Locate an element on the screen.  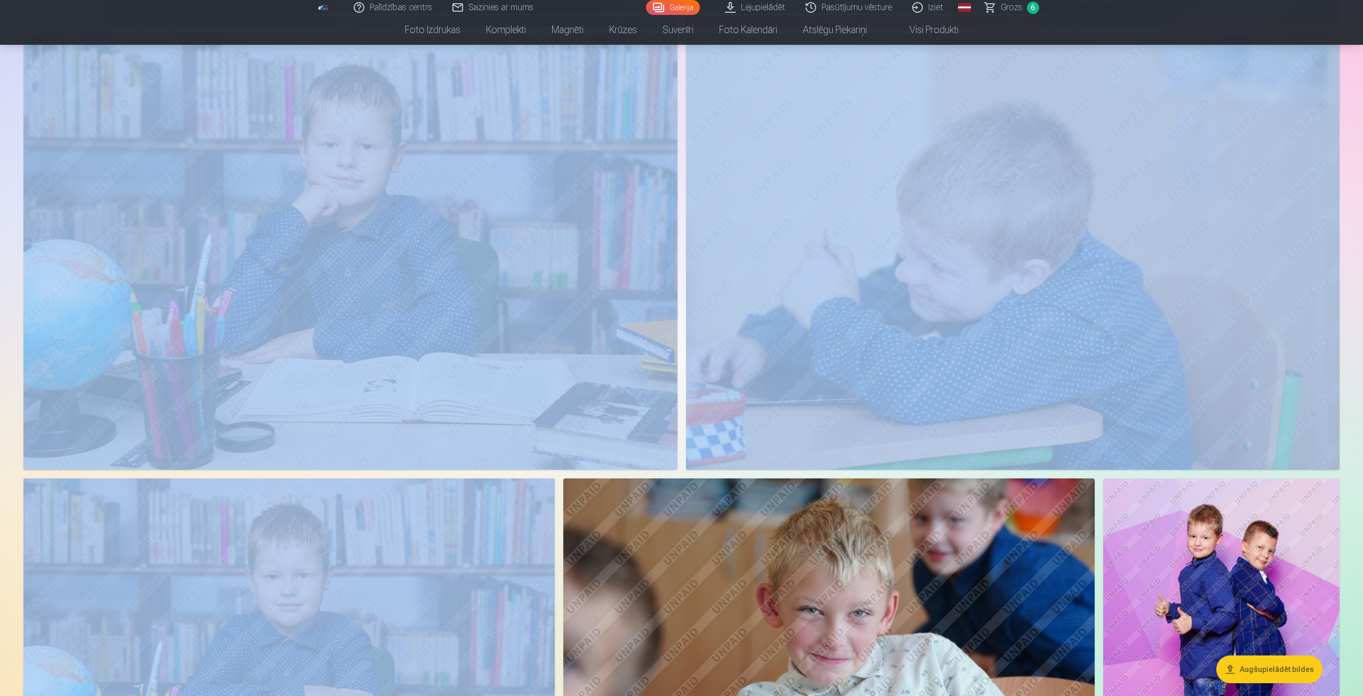
img: /fa1 is located at coordinates (324, 7).